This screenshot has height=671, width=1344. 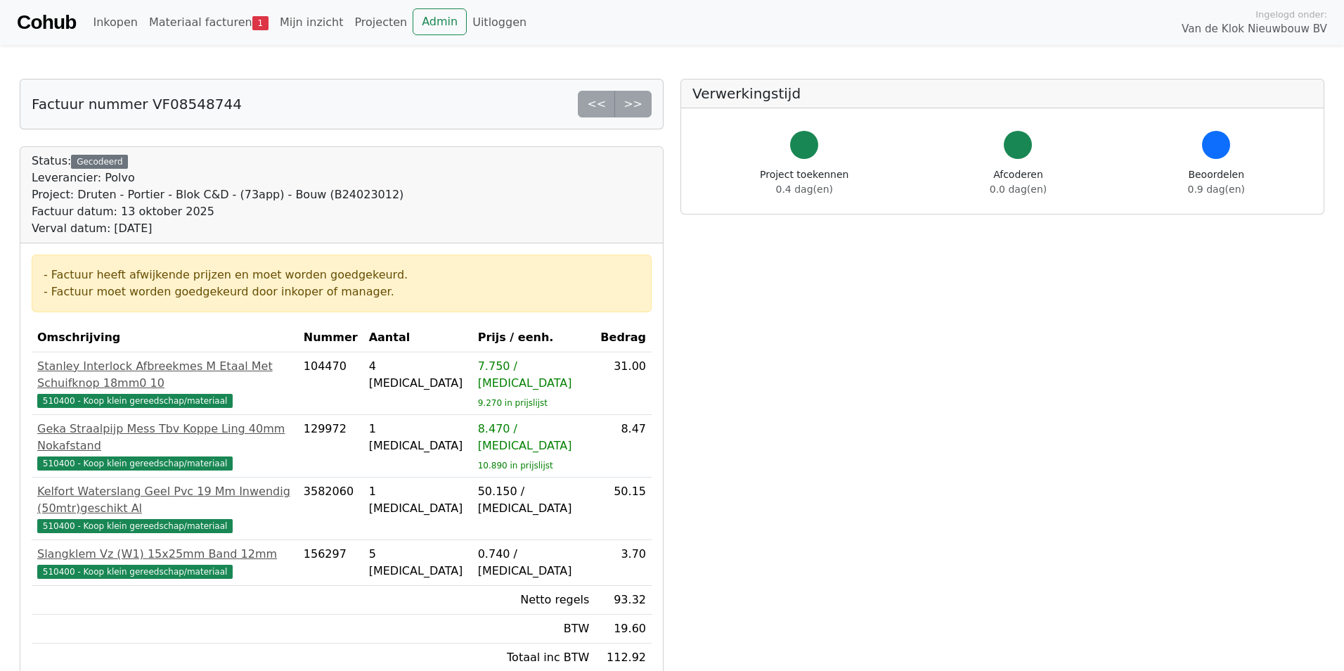 What do you see at coordinates (217, 178) in the screenshot?
I see `div: Leverancier: Polvo` at bounding box center [217, 178].